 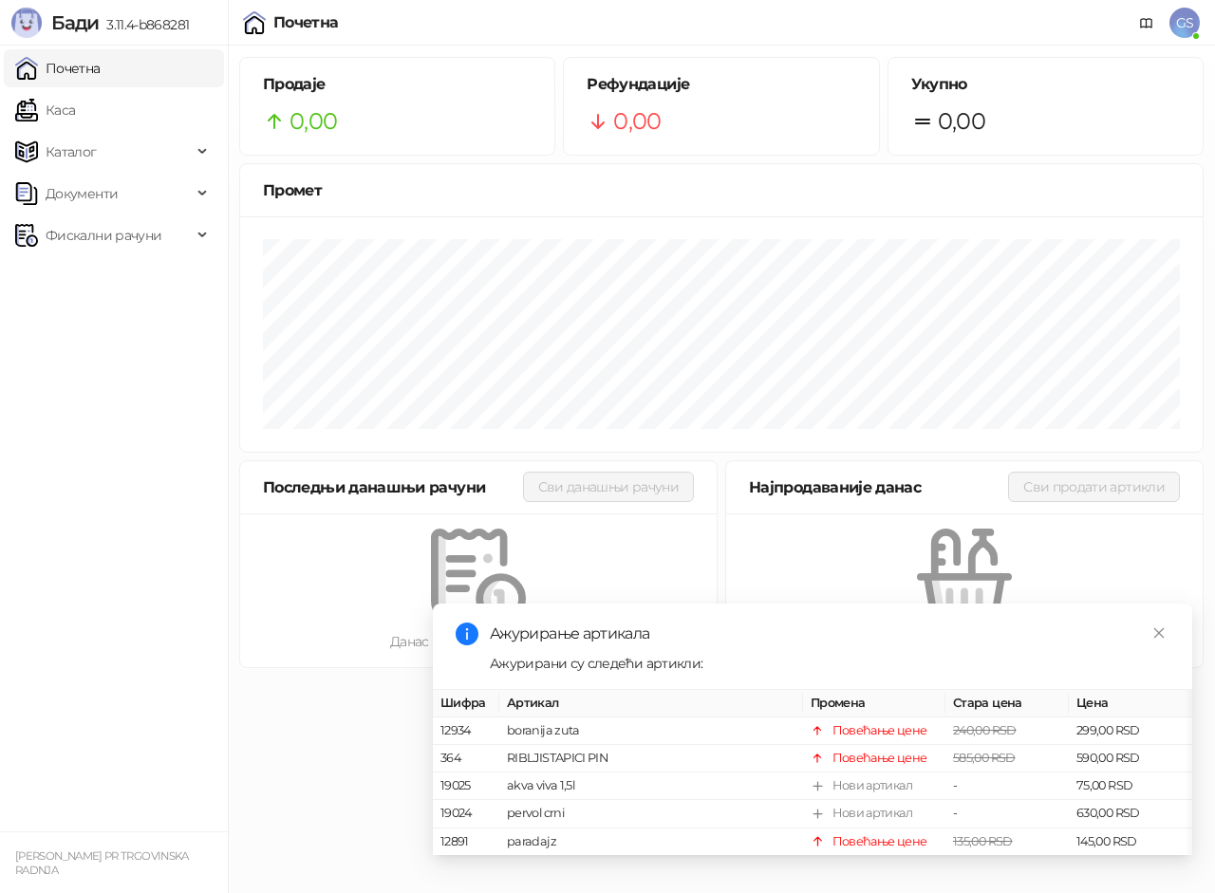 I want to click on th: Шифра, so click(x=466, y=703).